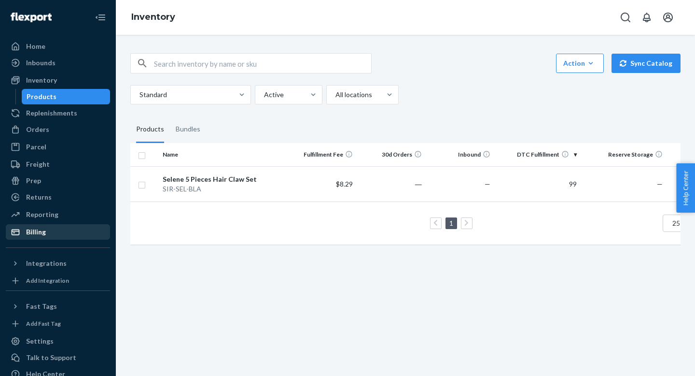  Describe the element at coordinates (36, 232) in the screenshot. I see `div: Billing` at that location.